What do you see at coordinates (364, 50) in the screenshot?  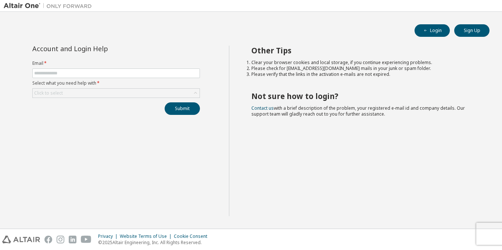 I see `h2: Other Tips` at bounding box center [364, 50].